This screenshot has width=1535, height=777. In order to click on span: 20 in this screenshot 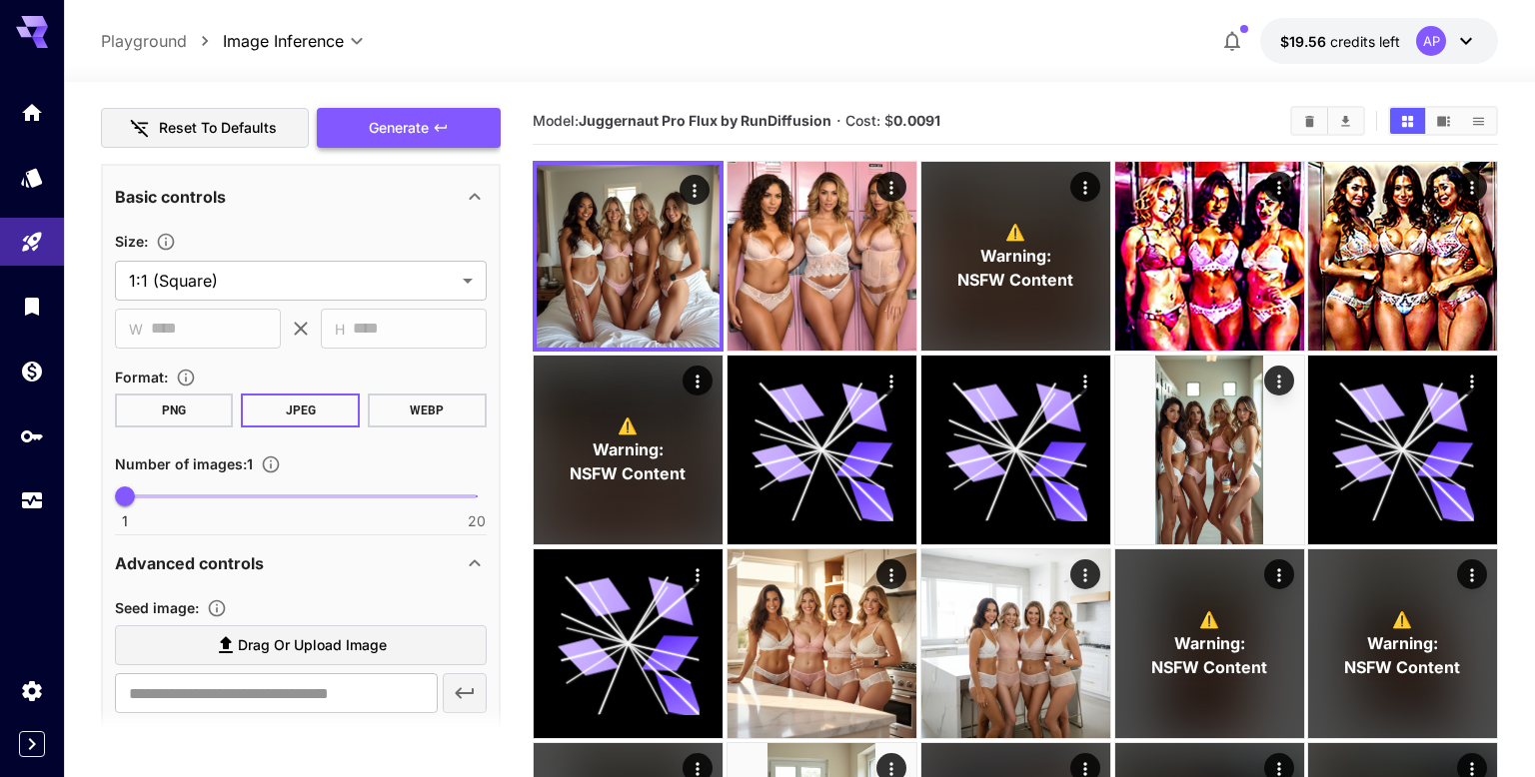, I will do `click(477, 522)`.